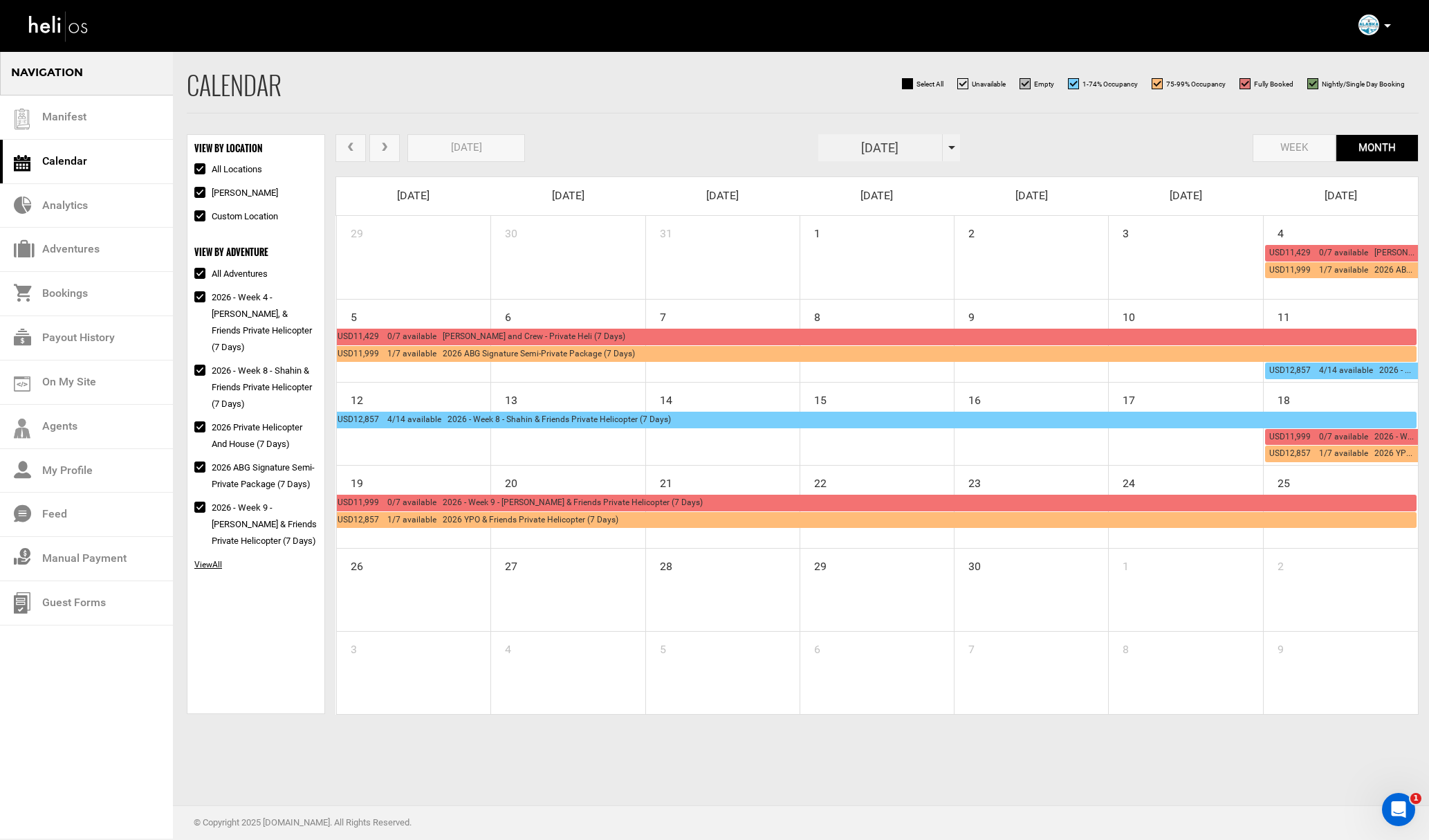 This screenshot has height=840, width=1429. I want to click on span: 19, so click(350, 479).